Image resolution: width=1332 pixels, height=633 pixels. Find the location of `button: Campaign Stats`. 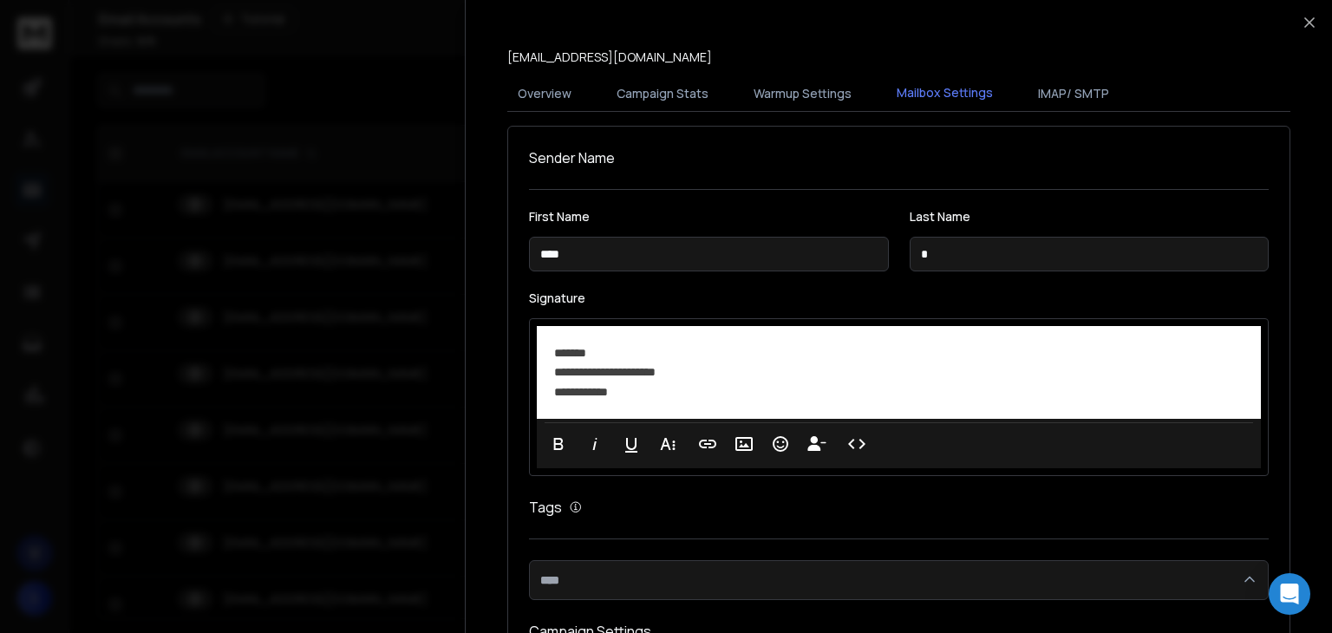

button: Campaign Stats is located at coordinates (662, 94).